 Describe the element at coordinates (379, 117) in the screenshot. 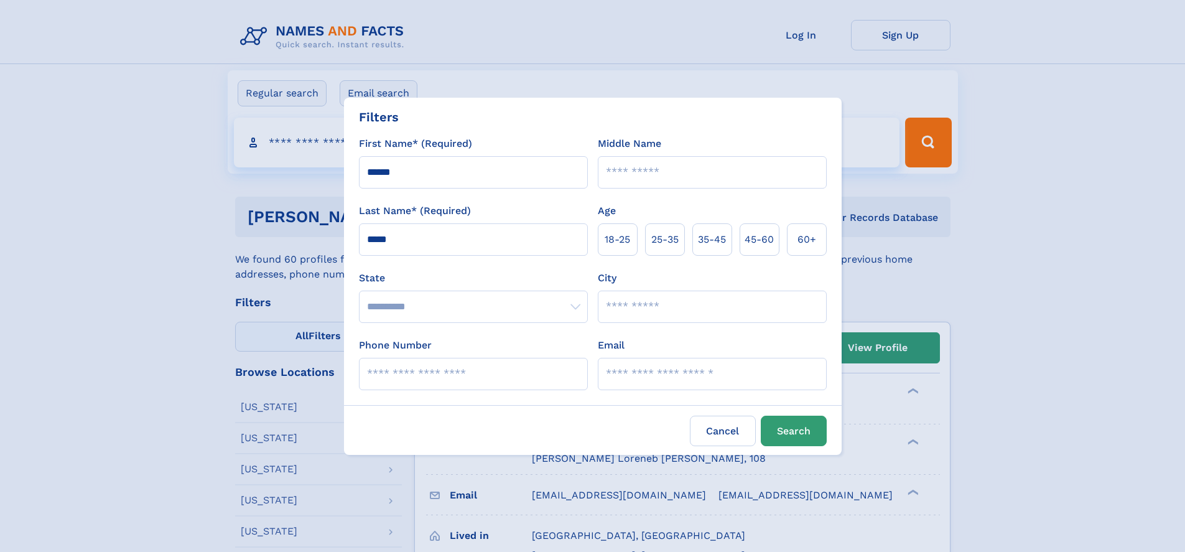

I see `div: Filters` at that location.